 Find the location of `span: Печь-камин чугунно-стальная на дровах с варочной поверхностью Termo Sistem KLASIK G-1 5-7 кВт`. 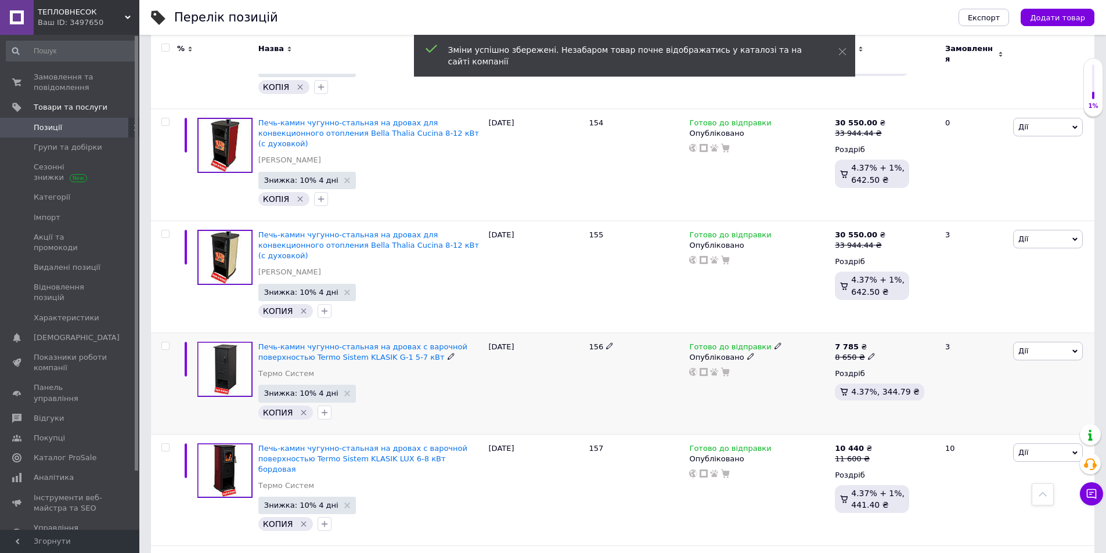

span: Печь-камин чугунно-стальная на дровах с варочной поверхностью Termo Sistem KLASIK G-1 5-7 кВт is located at coordinates (363, 352).